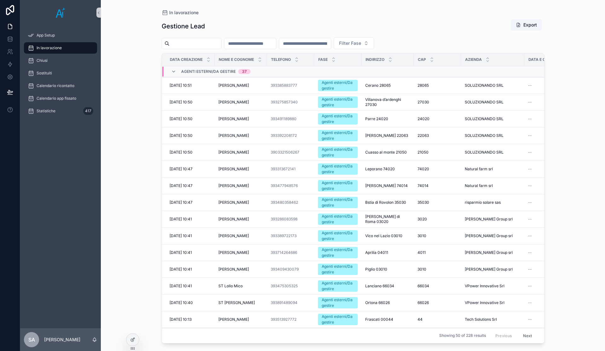  What do you see at coordinates (284, 102) in the screenshot?
I see `a: 393275857340` at bounding box center [284, 102].